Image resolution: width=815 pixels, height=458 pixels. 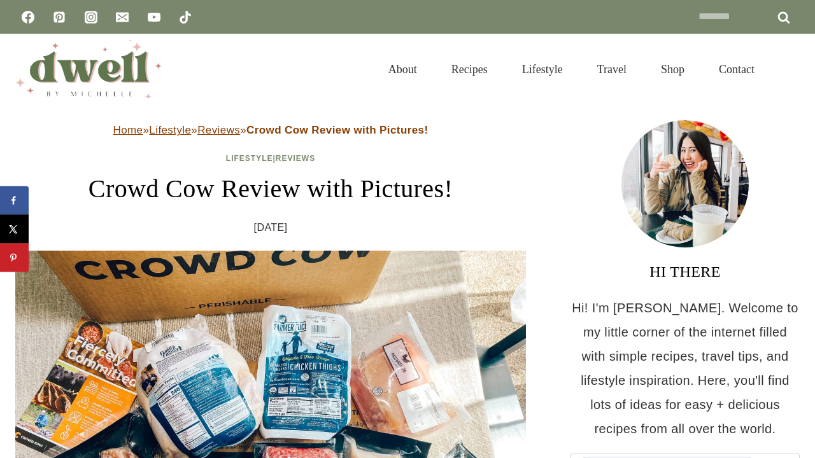 What do you see at coordinates (122, 17) in the screenshot?
I see `a: Email` at bounding box center [122, 17].